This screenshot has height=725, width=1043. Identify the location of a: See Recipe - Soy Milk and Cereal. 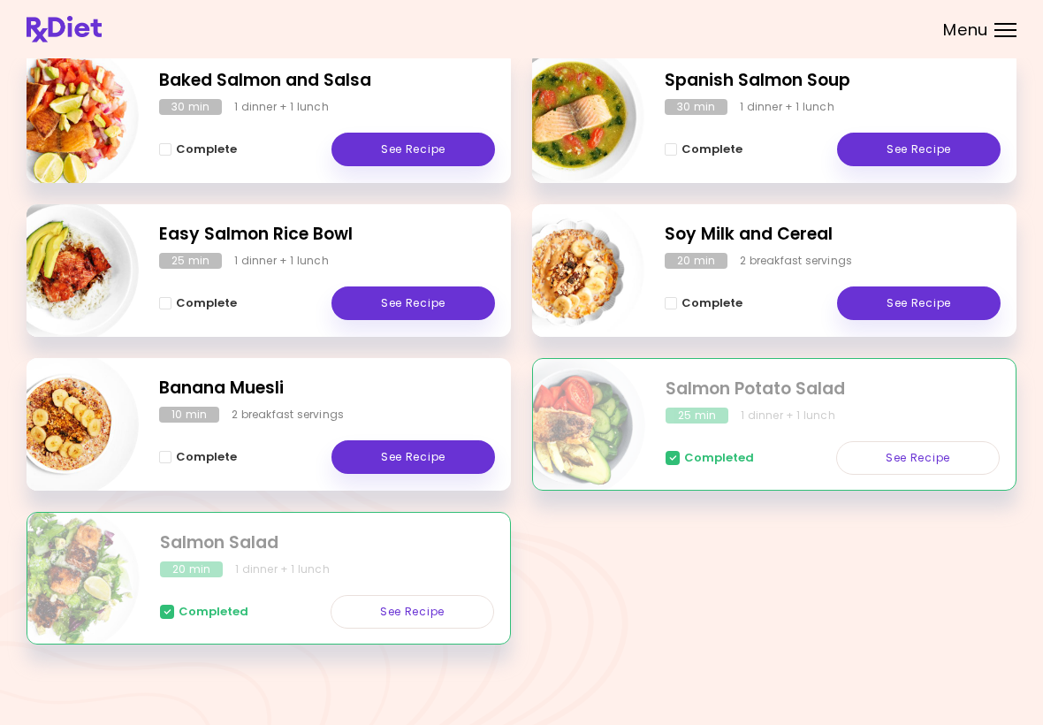
(919, 303).